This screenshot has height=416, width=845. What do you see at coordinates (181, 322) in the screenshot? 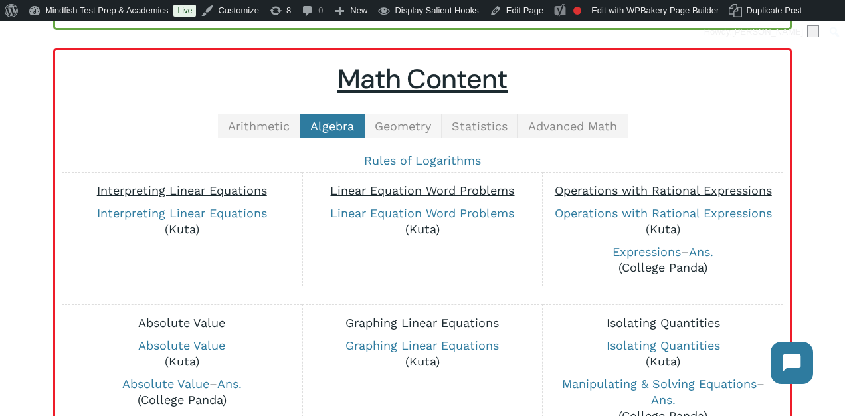
I see `span: Absolute Value` at bounding box center [181, 322].